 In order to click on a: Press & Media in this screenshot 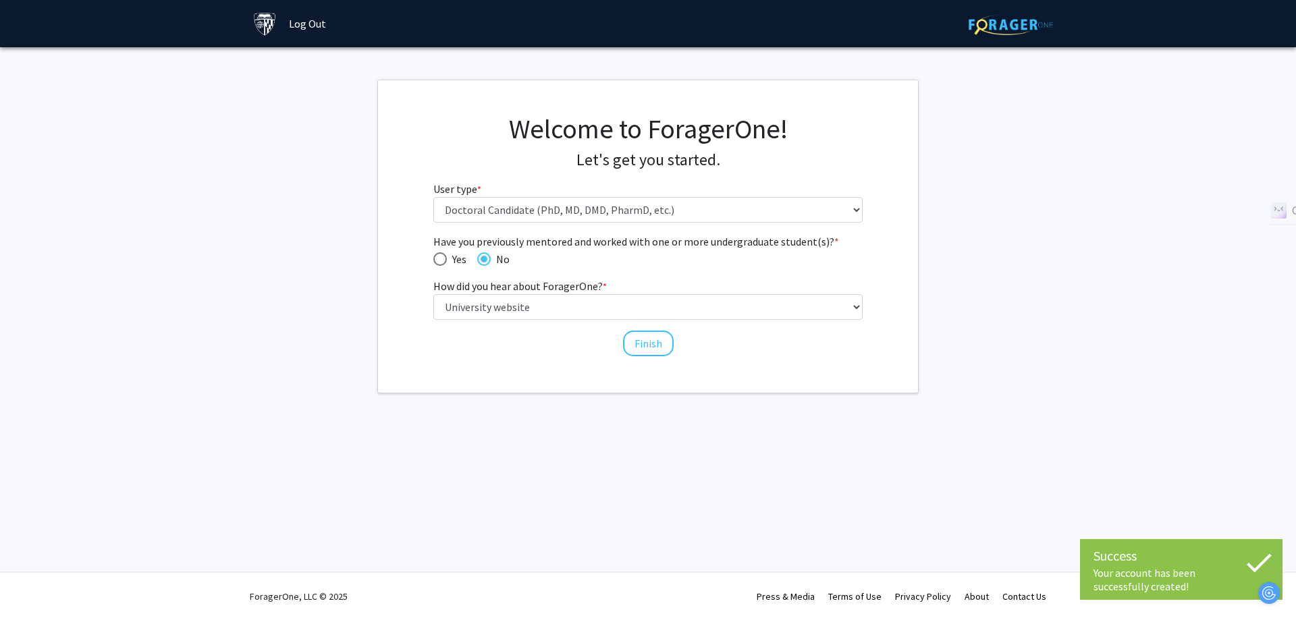, I will do `click(786, 597)`.